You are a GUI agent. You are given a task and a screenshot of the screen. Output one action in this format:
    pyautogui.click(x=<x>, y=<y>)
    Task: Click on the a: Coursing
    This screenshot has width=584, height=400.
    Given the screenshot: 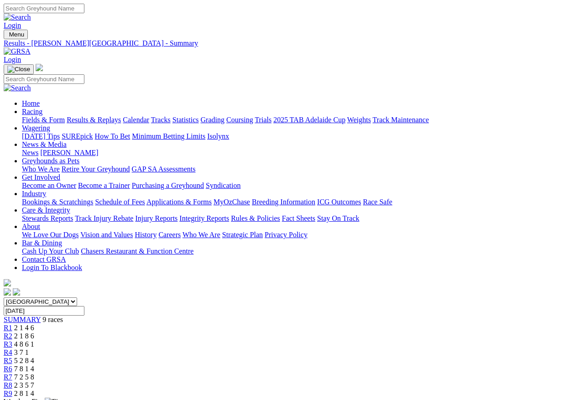 What is the action you would take?
    pyautogui.click(x=239, y=119)
    